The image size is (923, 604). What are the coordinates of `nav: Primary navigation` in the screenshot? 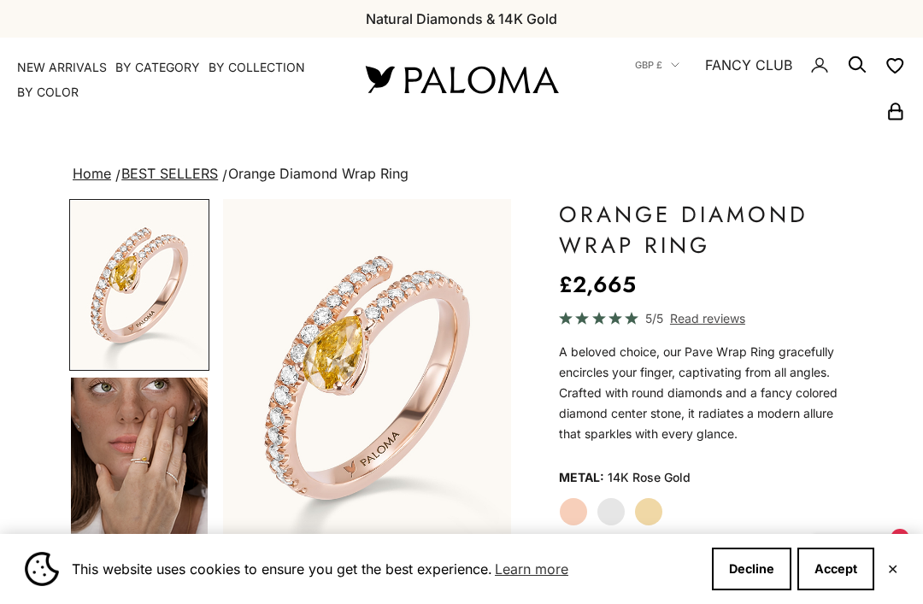 It's located at (171, 79).